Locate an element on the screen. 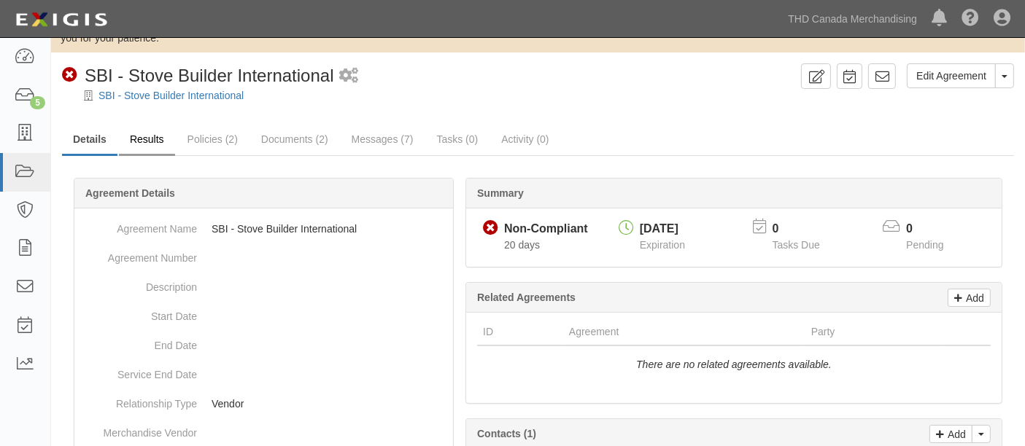 Image resolution: width=1025 pixels, height=446 pixels. div: Non-Compliant is located at coordinates (546, 229).